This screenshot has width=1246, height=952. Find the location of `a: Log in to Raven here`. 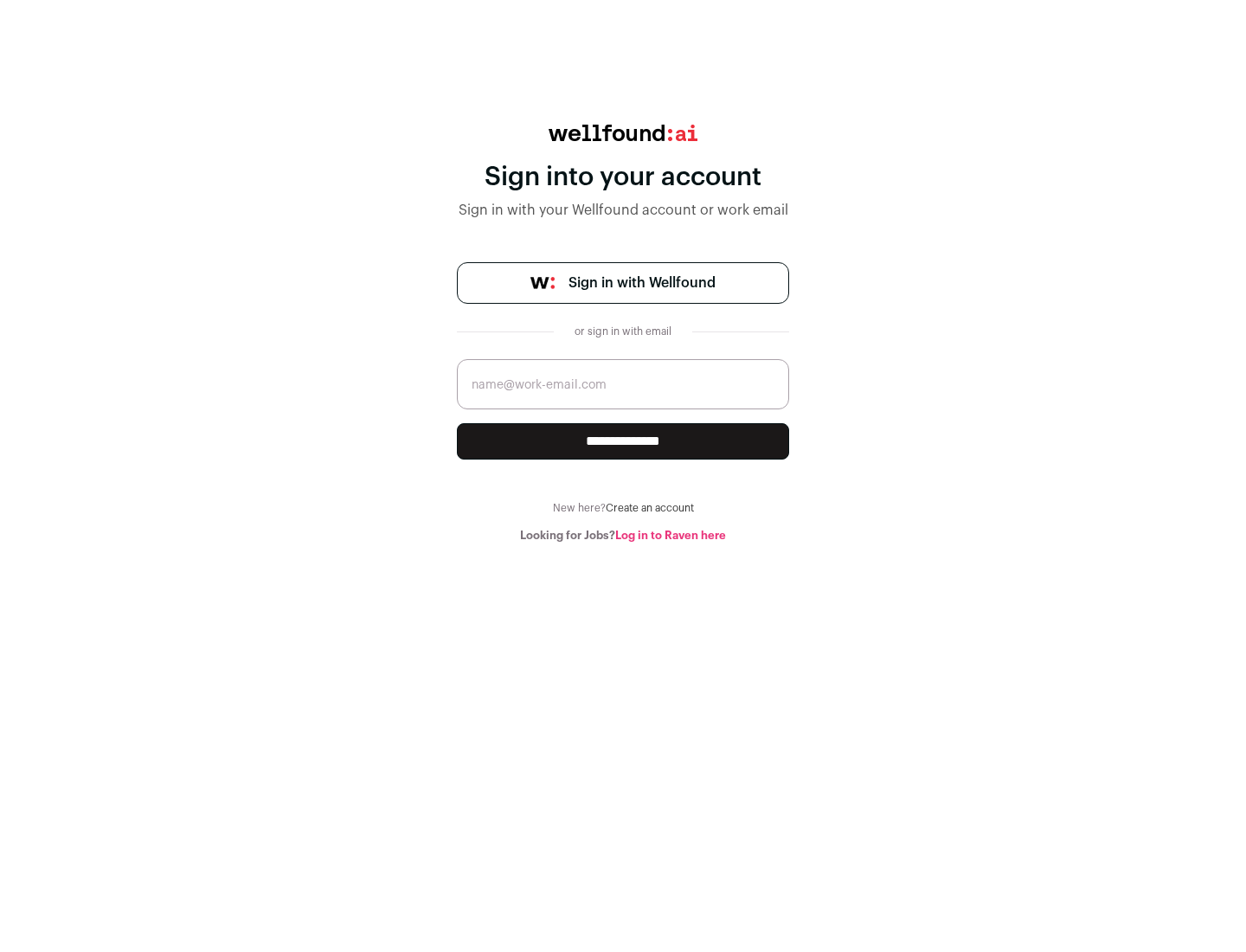

a: Log in to Raven here is located at coordinates (671, 535).